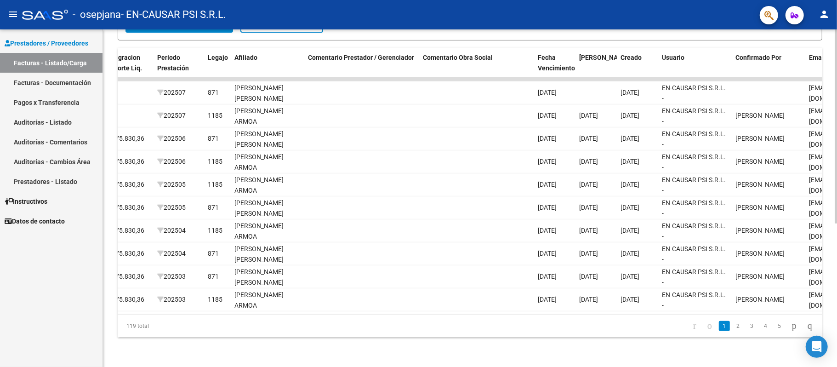  Describe the element at coordinates (171, 161) in the screenshot. I see `span: 202506` at that location.